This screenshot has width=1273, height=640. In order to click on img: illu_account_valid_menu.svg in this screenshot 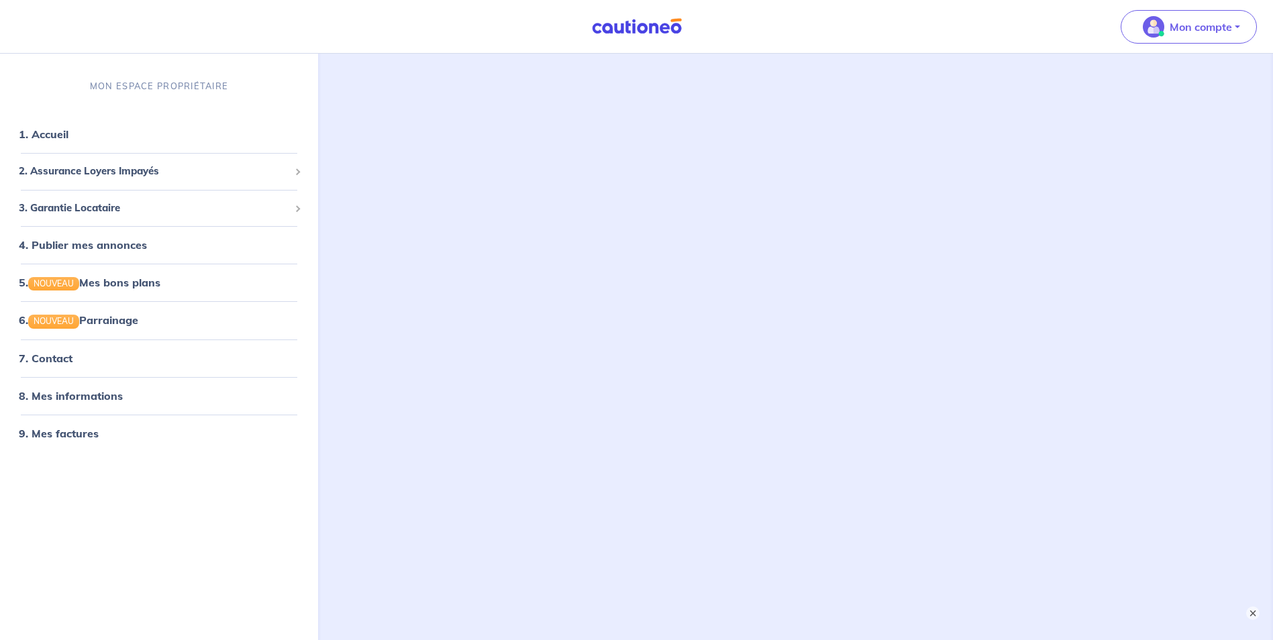, I will do `click(1154, 27)`.